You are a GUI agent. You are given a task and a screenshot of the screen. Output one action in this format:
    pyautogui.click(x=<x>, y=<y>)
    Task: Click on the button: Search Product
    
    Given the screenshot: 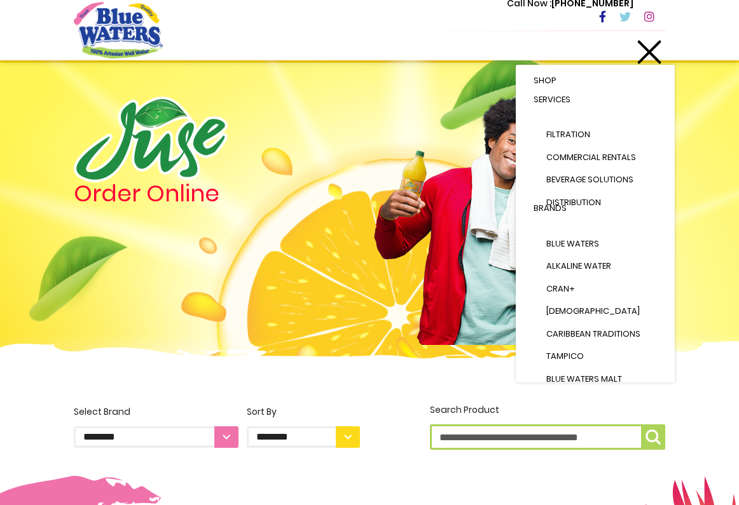 What is the action you would take?
    pyautogui.click(x=653, y=437)
    